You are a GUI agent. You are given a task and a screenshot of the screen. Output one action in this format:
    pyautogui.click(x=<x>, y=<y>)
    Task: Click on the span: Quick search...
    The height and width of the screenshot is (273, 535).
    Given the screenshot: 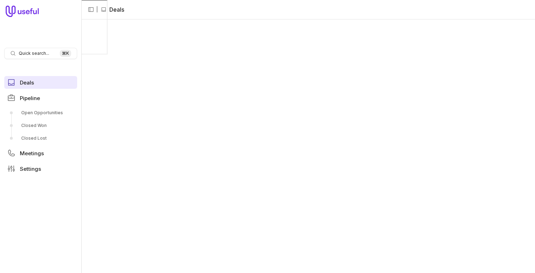 What is the action you would take?
    pyautogui.click(x=34, y=53)
    